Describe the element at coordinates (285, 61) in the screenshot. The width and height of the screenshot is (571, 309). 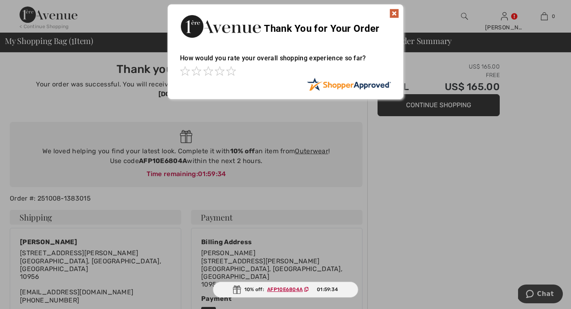
I see `div: How would you rate your overall shopping experience so far?` at that location.